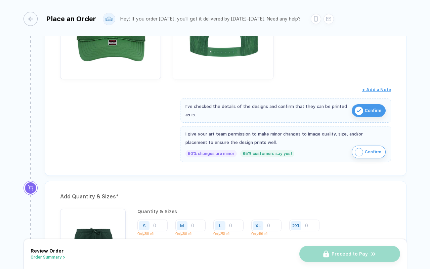  What do you see at coordinates (155, 233) in the screenshot?
I see `p: Only 38 Left` at bounding box center [155, 233].